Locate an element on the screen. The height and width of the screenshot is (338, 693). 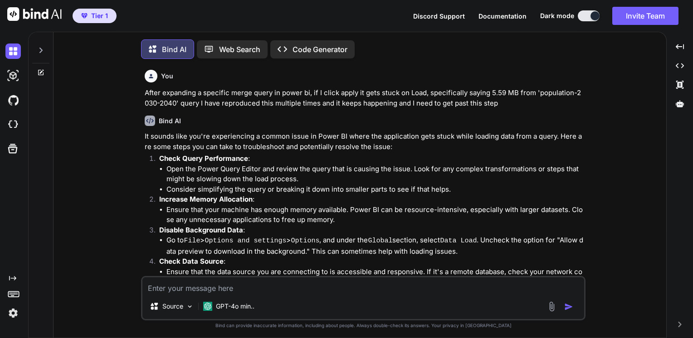
li: Go to > > , and under the section, select . Uncheck the option for "Allow data preview to downloa... is located at coordinates (375, 246).